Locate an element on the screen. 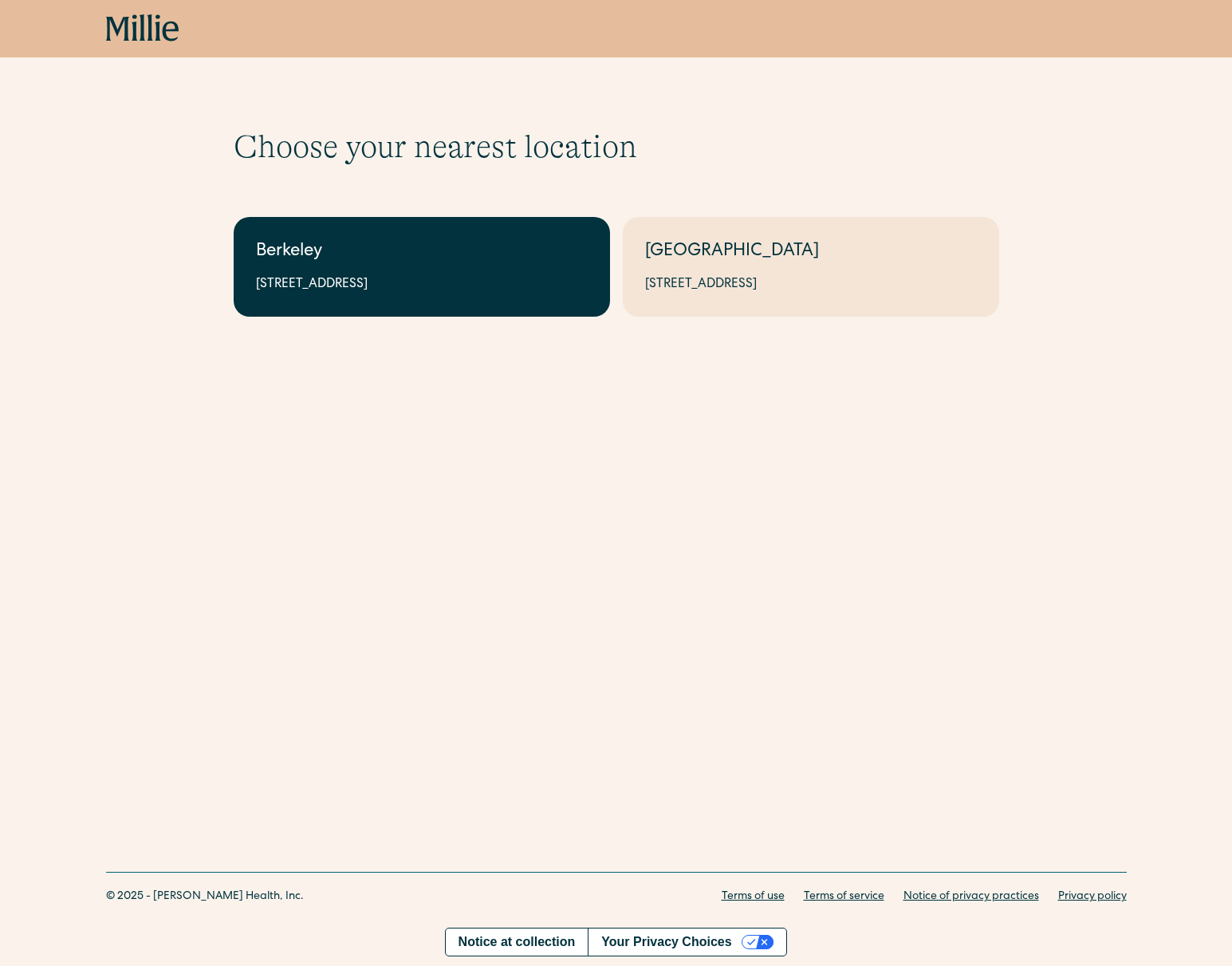 The width and height of the screenshot is (1232, 966). a: Terms of service is located at coordinates (844, 897).